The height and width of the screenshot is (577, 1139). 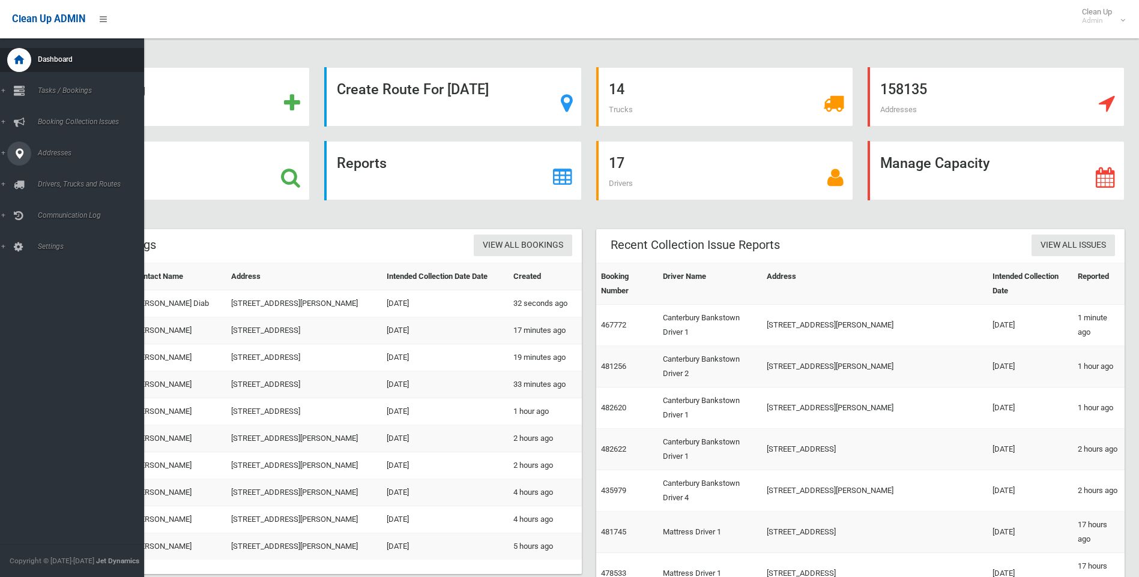 What do you see at coordinates (724, 97) in the screenshot?
I see `a: 14 Trucks` at bounding box center [724, 97].